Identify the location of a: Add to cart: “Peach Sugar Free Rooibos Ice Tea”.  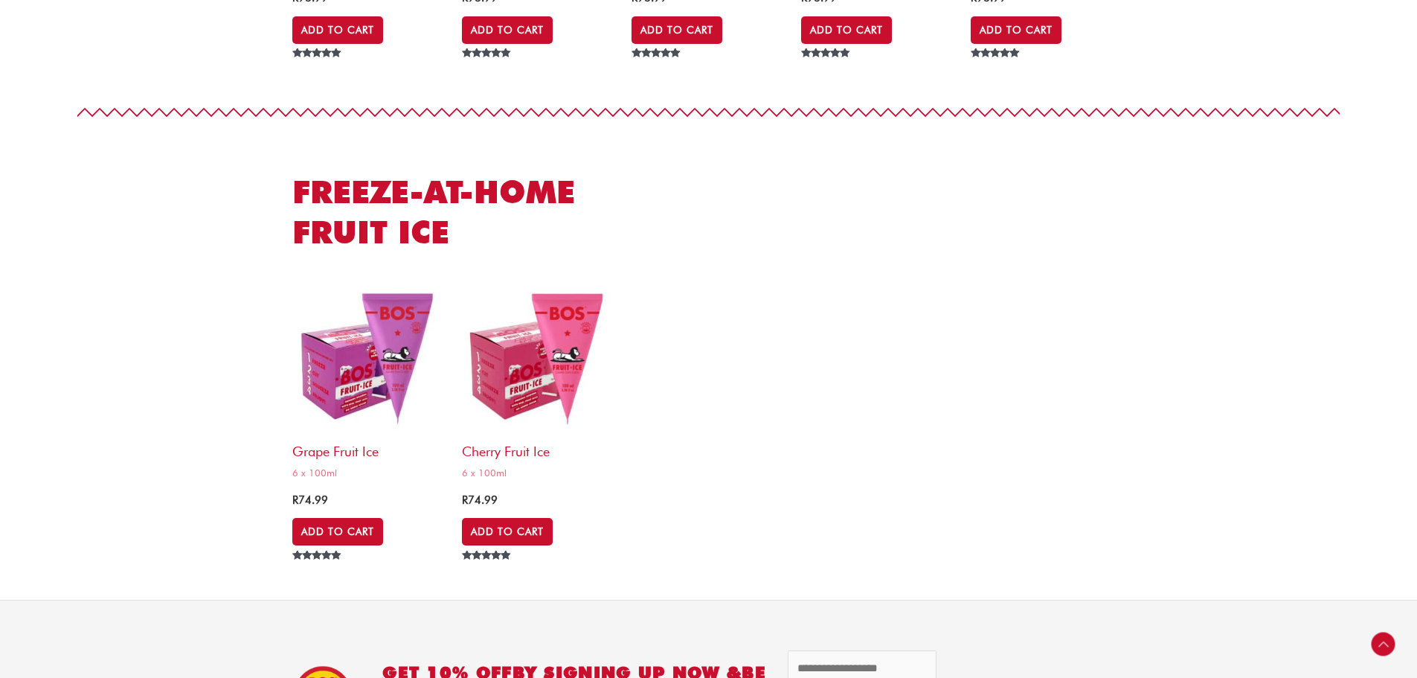
(1016, 30).